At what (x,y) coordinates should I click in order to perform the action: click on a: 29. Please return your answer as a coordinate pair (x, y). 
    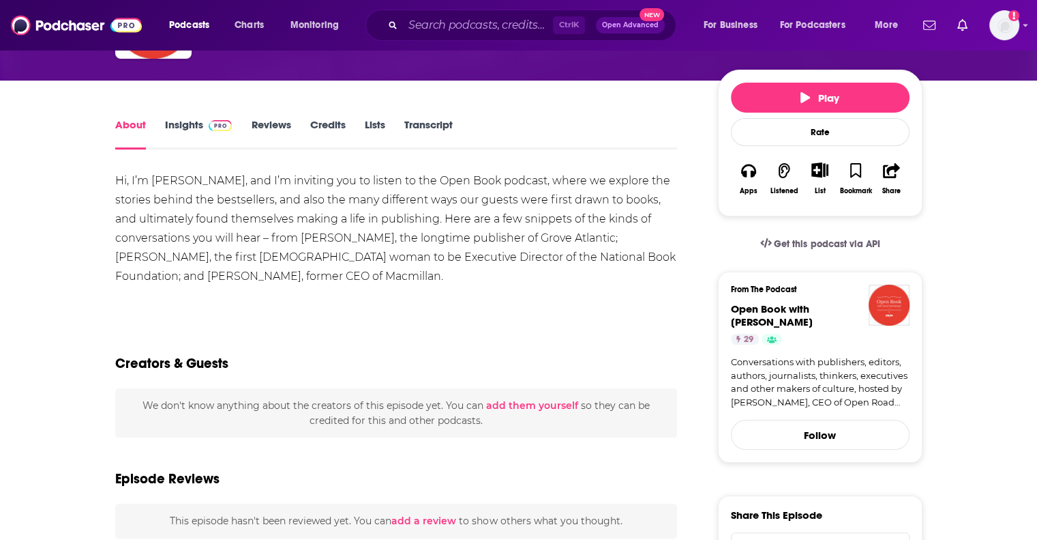
    Looking at the image, I should click on (745, 339).